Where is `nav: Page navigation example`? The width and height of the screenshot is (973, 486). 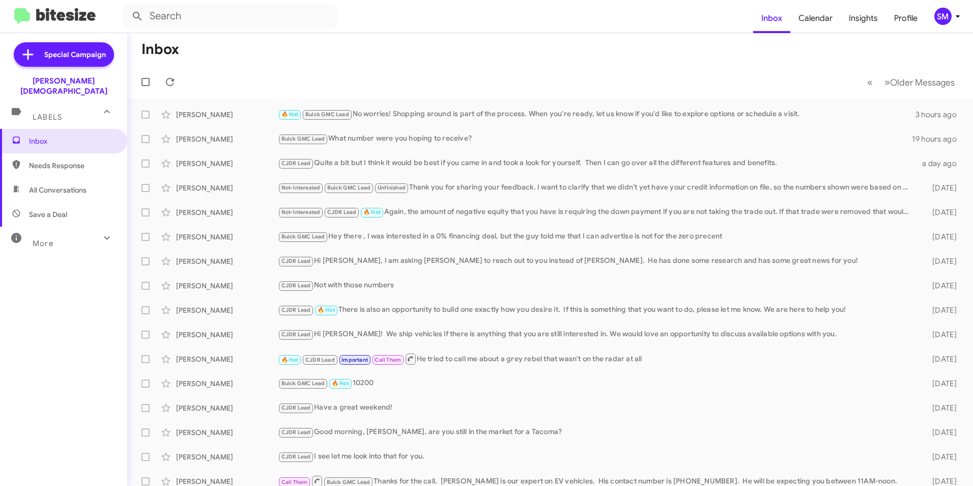
nav: Page navigation example is located at coordinates (911, 82).